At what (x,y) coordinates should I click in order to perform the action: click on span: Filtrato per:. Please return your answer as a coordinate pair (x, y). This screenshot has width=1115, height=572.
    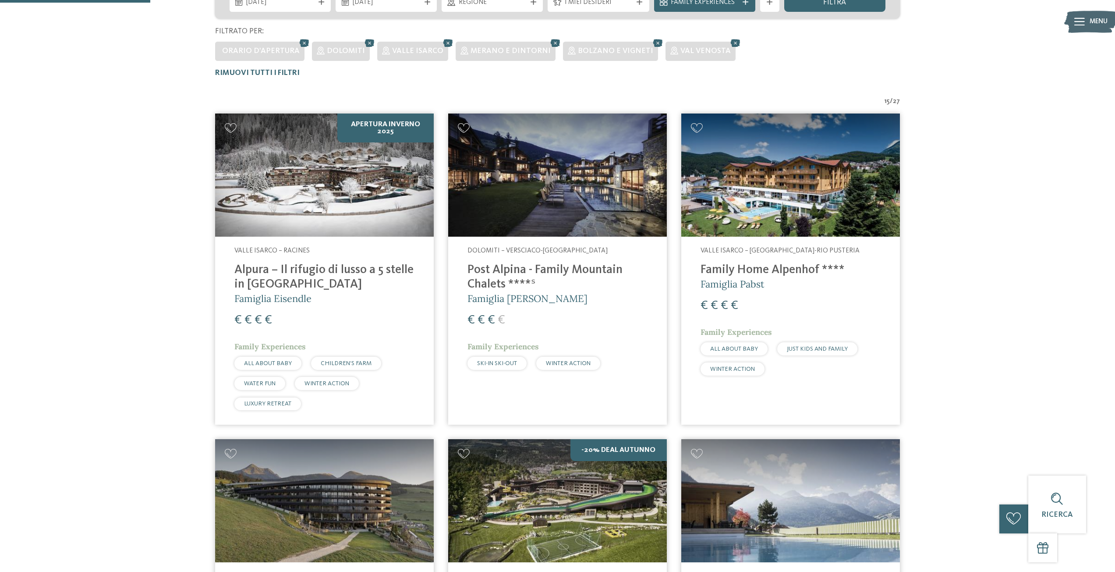
    Looking at the image, I should click on (239, 31).